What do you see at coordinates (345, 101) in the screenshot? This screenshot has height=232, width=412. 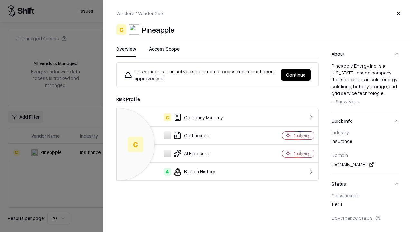 I see `span: + Show More` at bounding box center [345, 101].